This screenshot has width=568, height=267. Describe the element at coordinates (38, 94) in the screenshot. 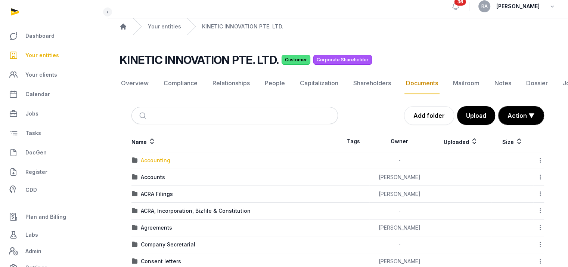

I see `span: Calendar` at that location.